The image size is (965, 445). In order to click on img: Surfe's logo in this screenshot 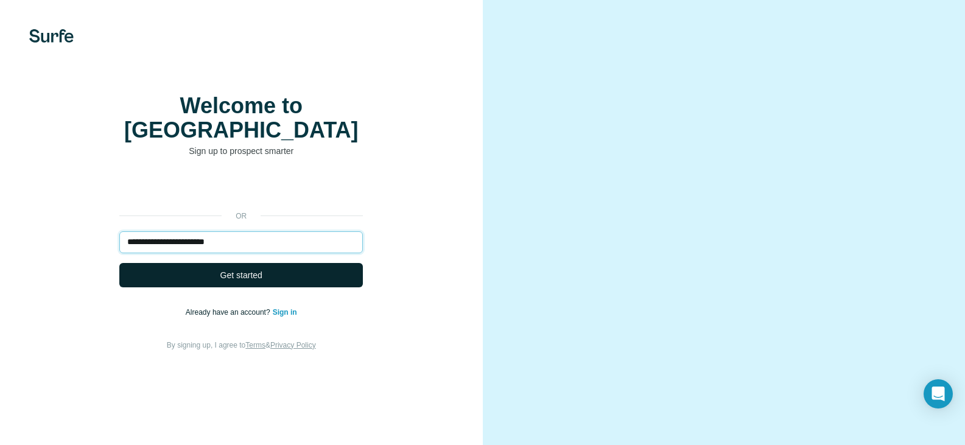, I will do `click(51, 36)`.